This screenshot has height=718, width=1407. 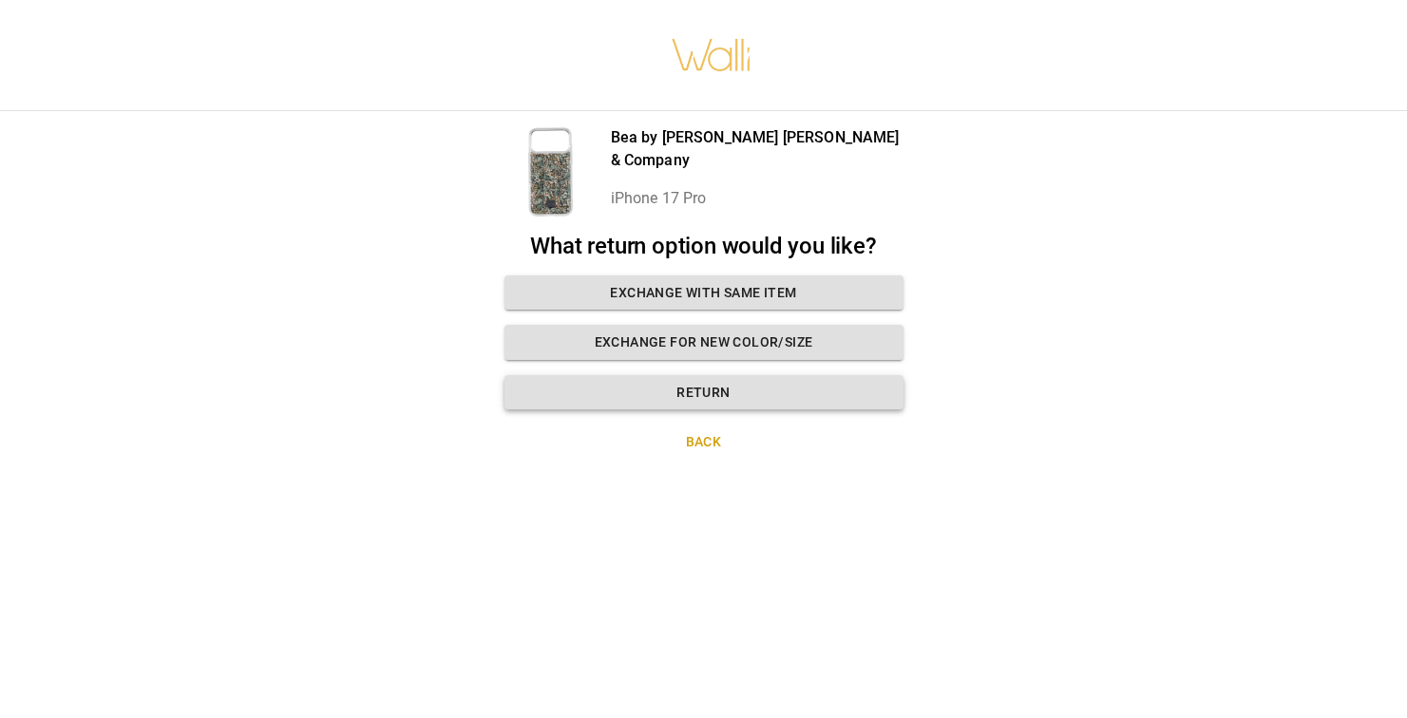 What do you see at coordinates (704, 342) in the screenshot?
I see `button: Exchange for new color/size` at bounding box center [704, 342].